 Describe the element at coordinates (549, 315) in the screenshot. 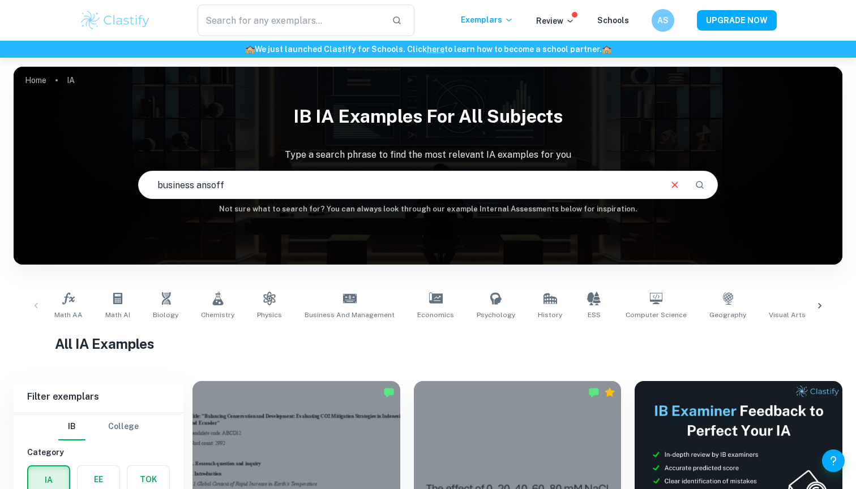

I see `span: History` at that location.